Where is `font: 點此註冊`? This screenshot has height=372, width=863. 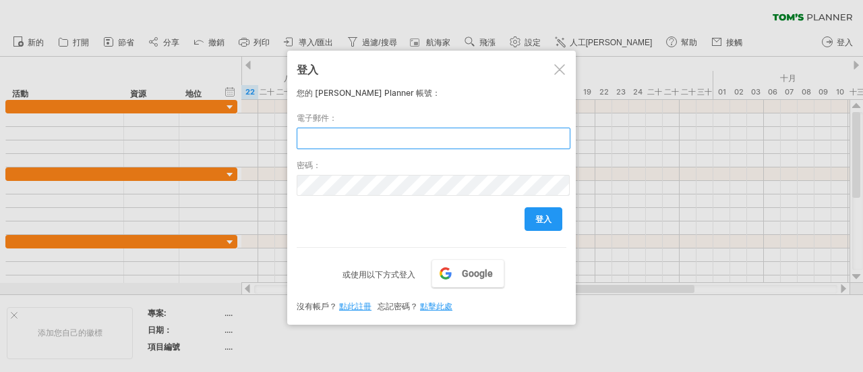 font: 點此註冊 is located at coordinates (355, 306).